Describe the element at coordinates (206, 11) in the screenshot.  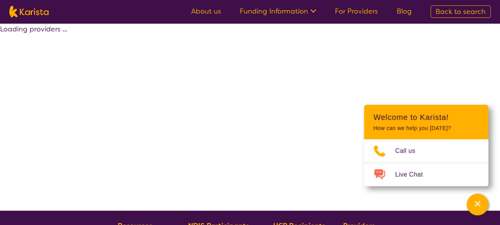
I see `a: About us` at that location.